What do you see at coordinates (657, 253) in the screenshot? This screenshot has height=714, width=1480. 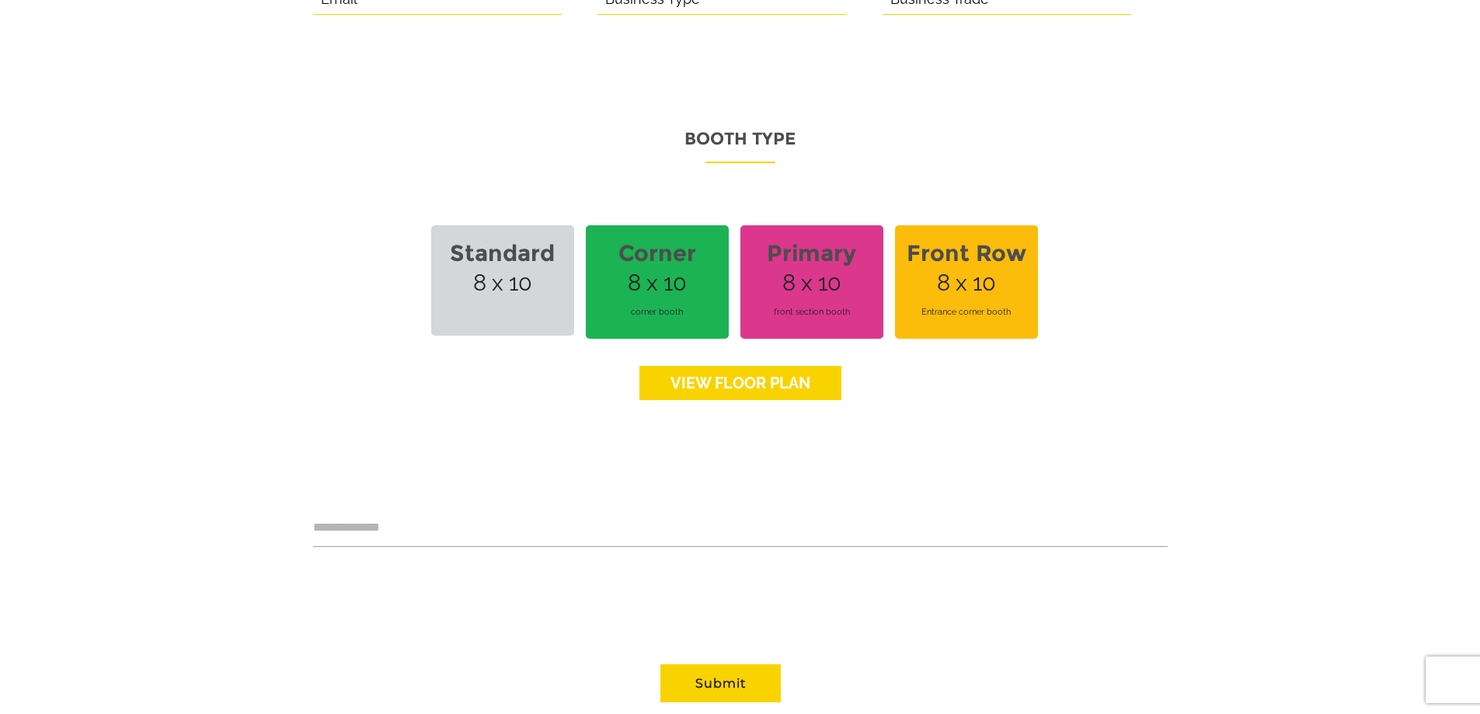 I see `strong: Corner` at bounding box center [657, 253].